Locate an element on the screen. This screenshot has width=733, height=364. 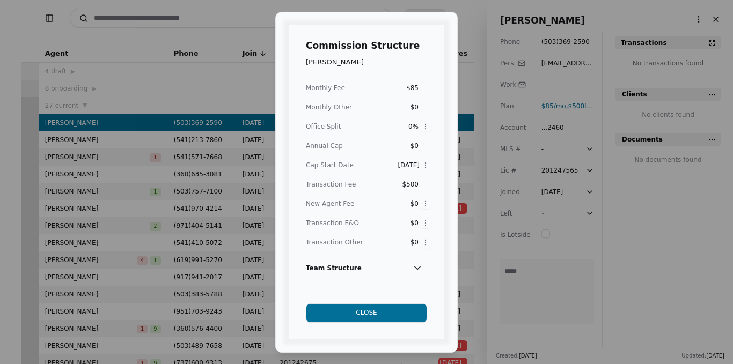
div: Annual Cap is located at coordinates (349, 146).